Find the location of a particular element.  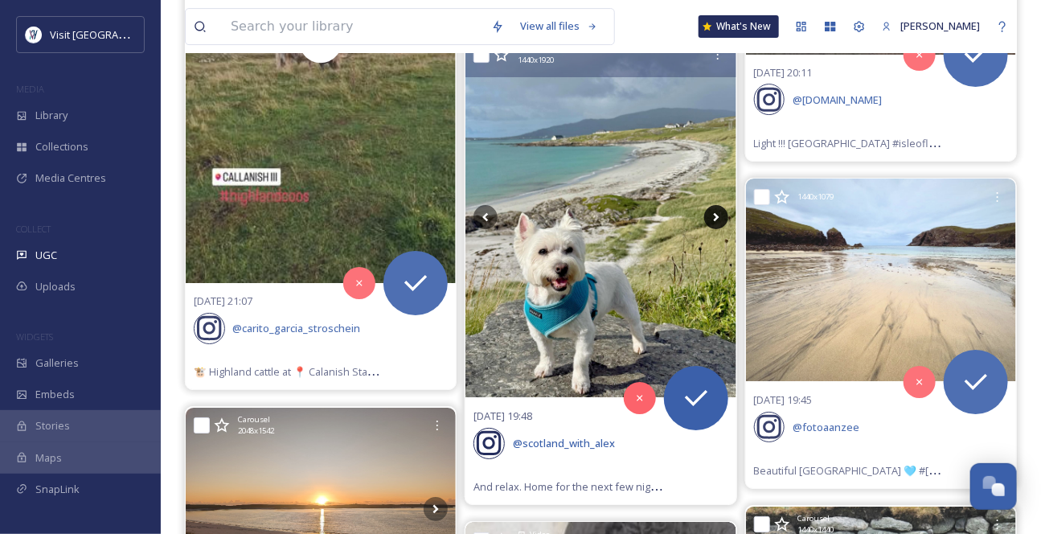

img: Untitled%20design%20%2897%29.png is located at coordinates (34, 35).